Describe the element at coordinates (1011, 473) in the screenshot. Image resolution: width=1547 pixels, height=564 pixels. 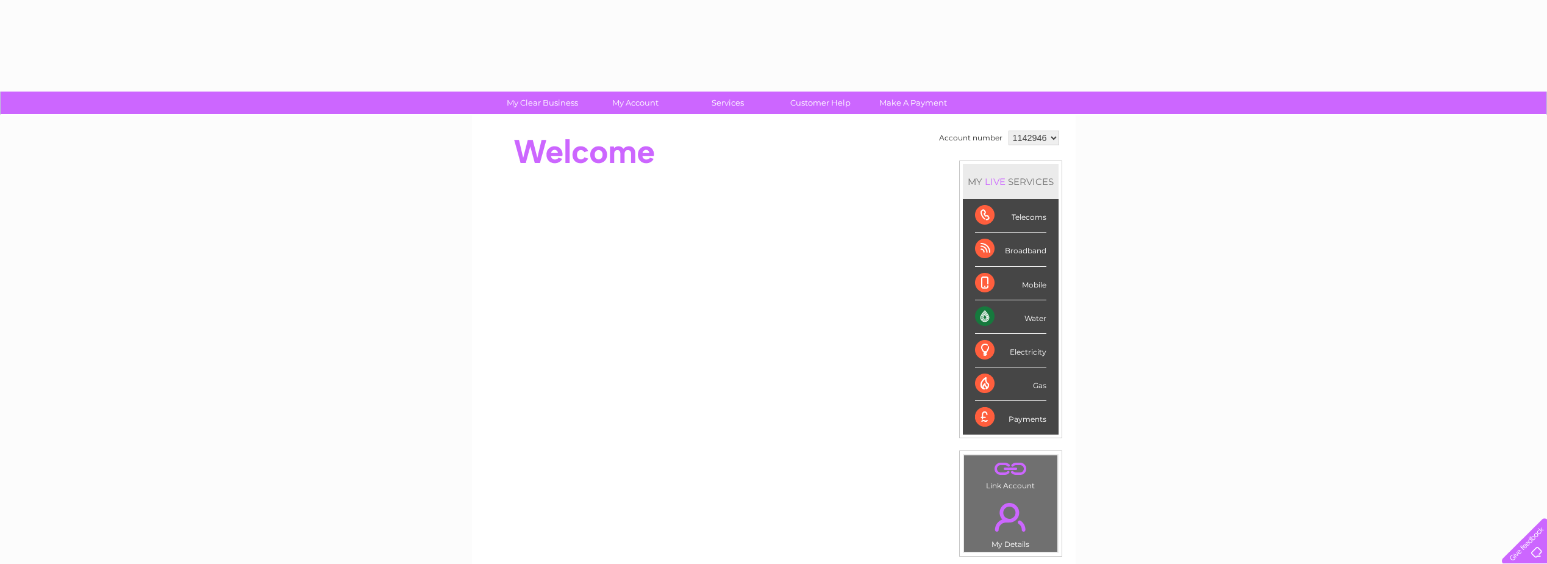
I see `td: Link Account` at that location.